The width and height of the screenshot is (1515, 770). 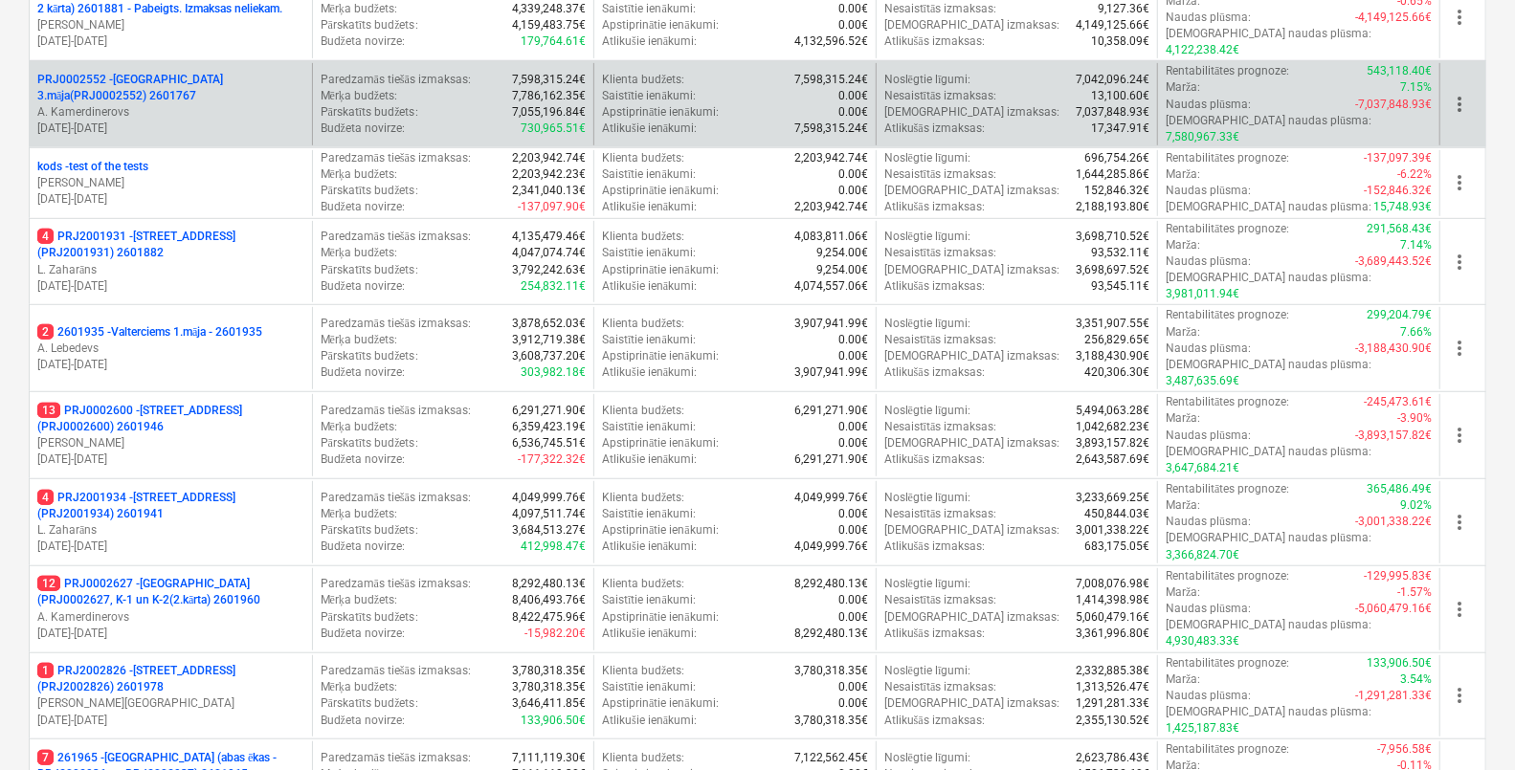 I want to click on p: -3,893,157.82€, so click(x=1393, y=435).